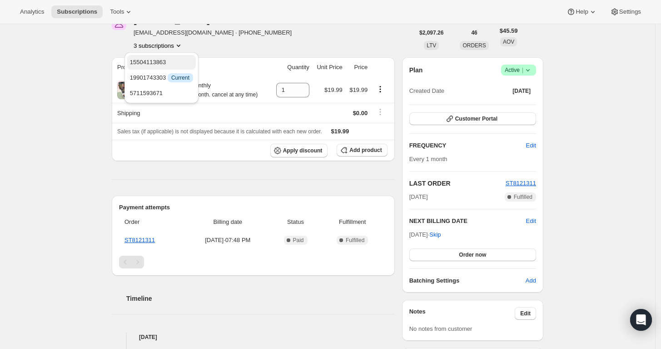 The height and width of the screenshot is (349, 661). What do you see at coordinates (473, 255) in the screenshot?
I see `span: Order now` at bounding box center [473, 255].